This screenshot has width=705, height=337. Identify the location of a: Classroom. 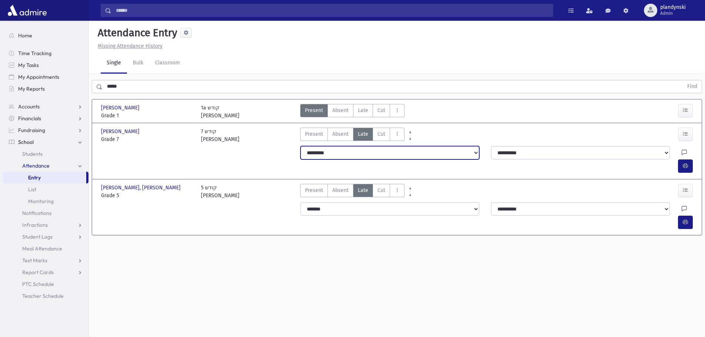
(167, 63).